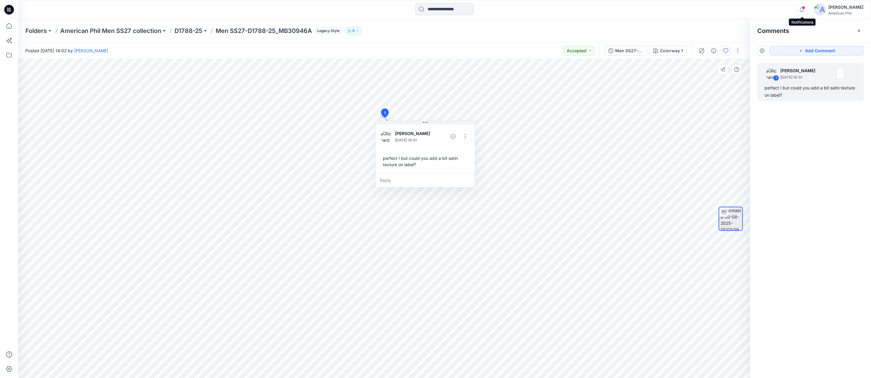 The height and width of the screenshot is (378, 871). Describe the element at coordinates (713, 51) in the screenshot. I see `button: Details` at that location.